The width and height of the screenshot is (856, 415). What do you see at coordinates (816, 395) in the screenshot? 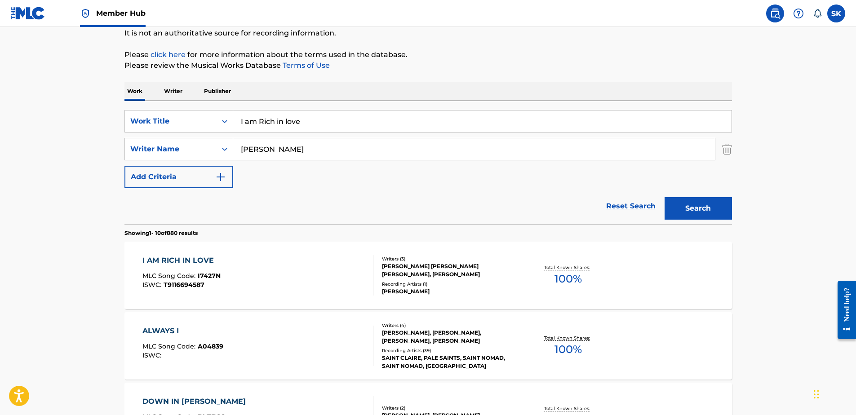
I see `div: Drag` at bounding box center [816, 395].